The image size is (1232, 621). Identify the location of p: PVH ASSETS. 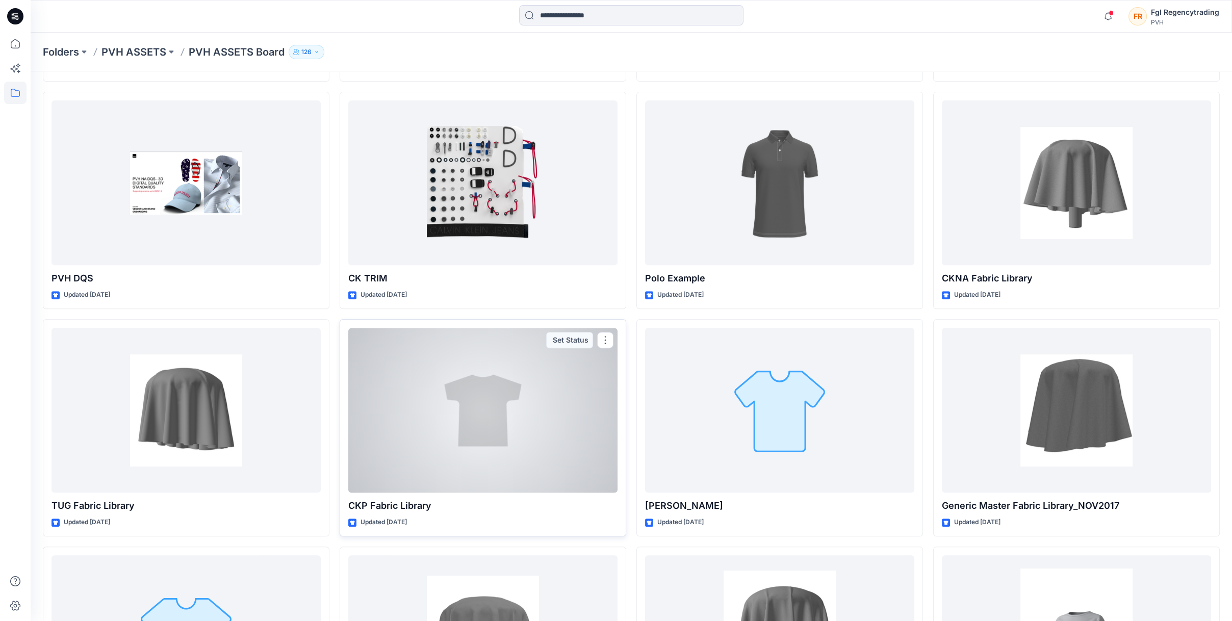
(134, 52).